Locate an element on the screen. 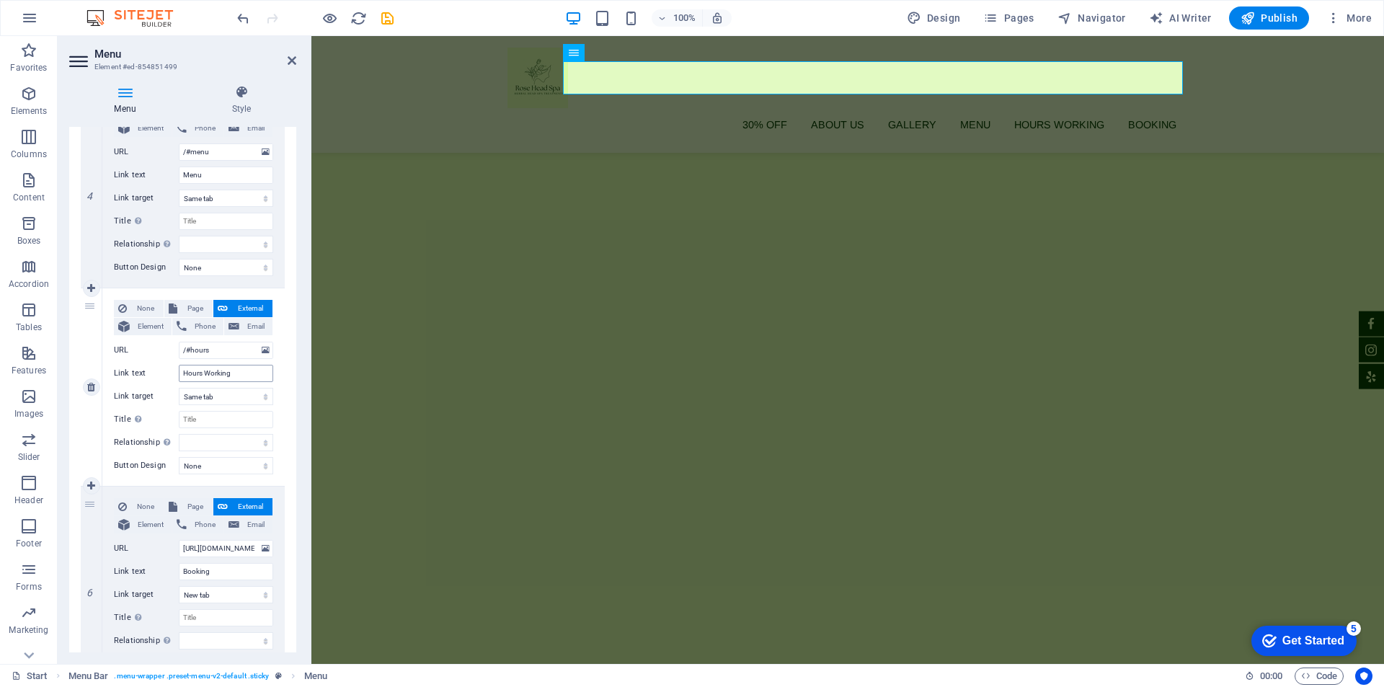 The image size is (1384, 687). span: 00 00 is located at coordinates (1271, 676).